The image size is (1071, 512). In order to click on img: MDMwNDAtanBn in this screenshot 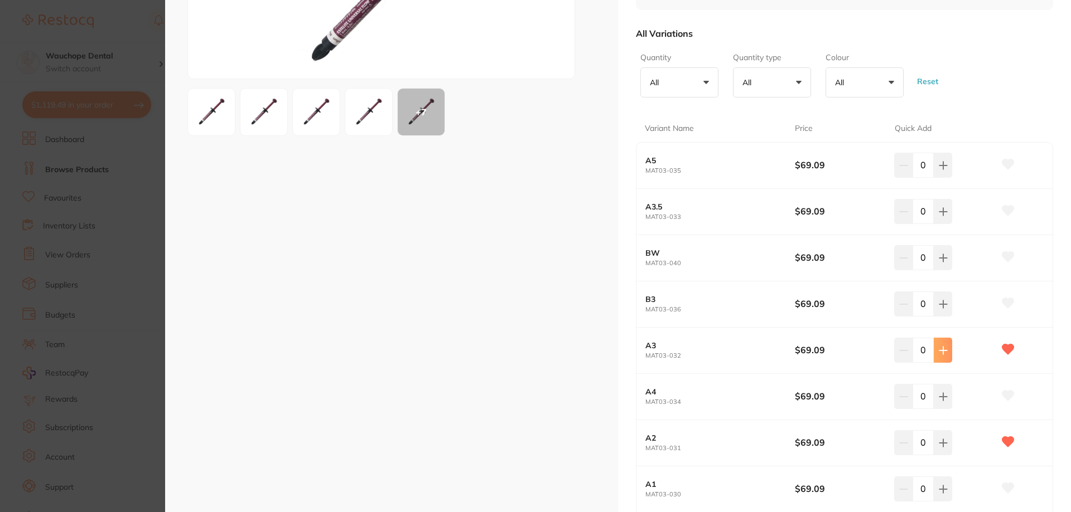, I will do `click(369, 112)`.